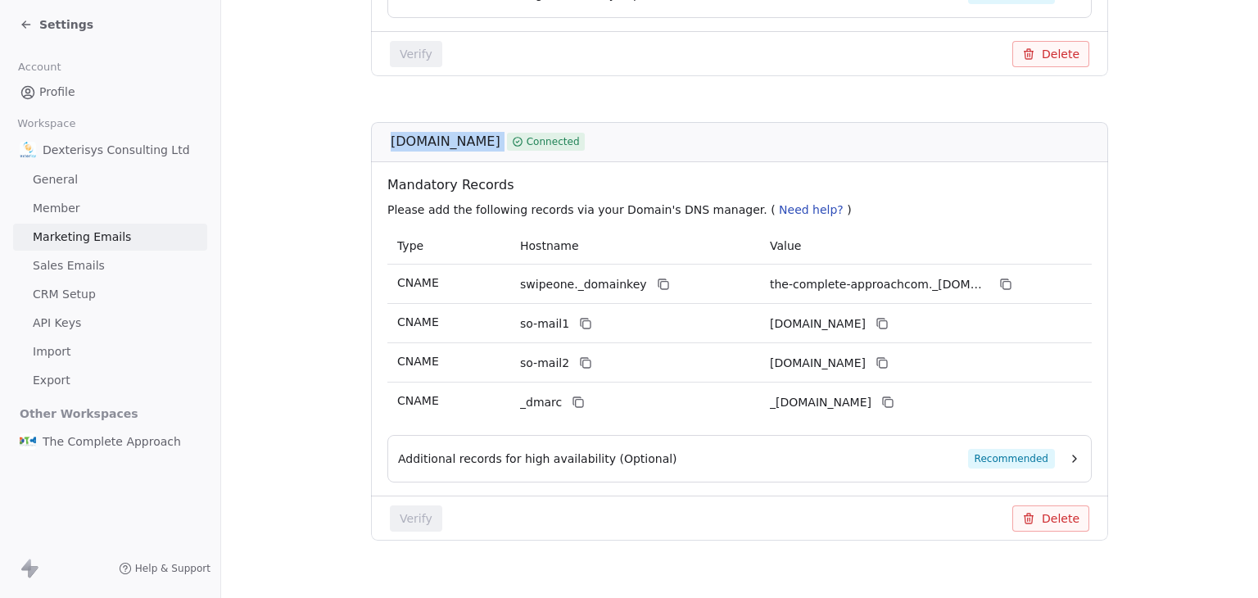  What do you see at coordinates (66, 25) in the screenshot?
I see `span: Settings` at bounding box center [66, 25].